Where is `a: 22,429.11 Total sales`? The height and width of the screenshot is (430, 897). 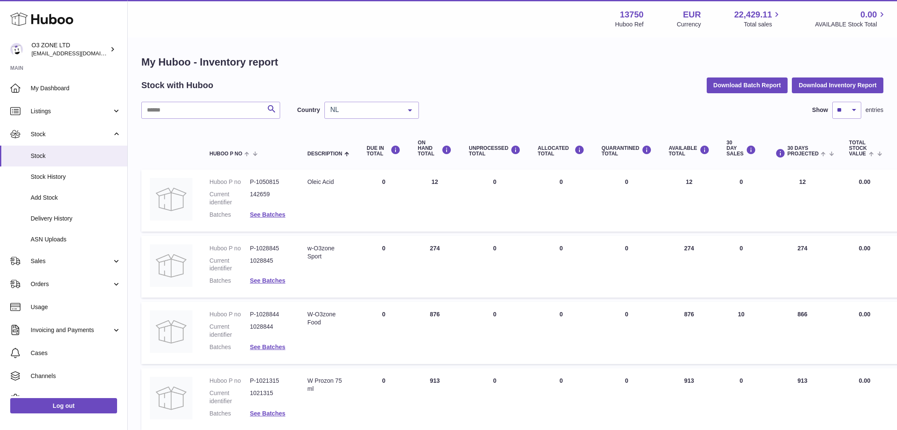
a: 22,429.11 Total sales is located at coordinates (757, 19).